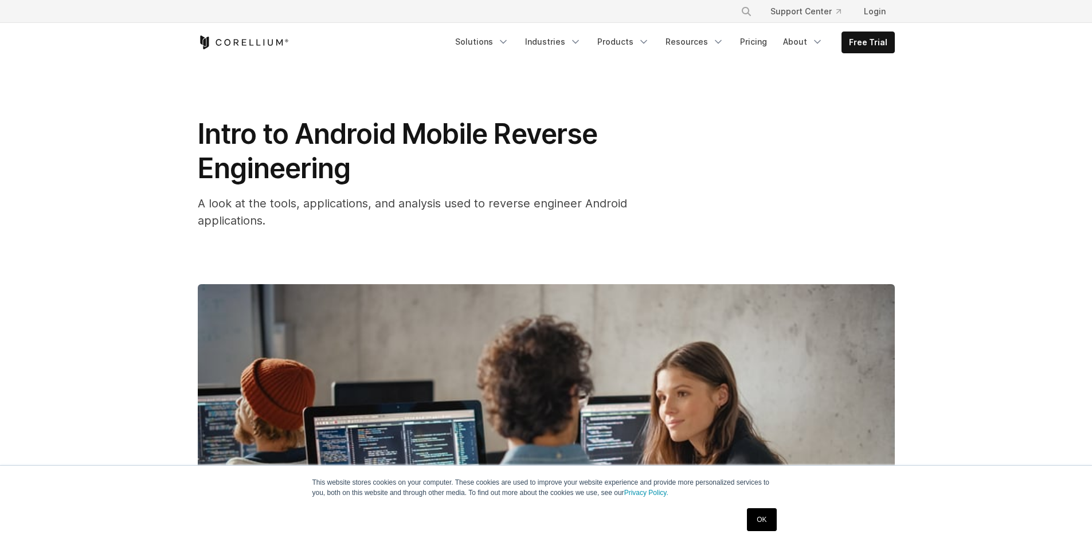  I want to click on button: Search, so click(746, 11).